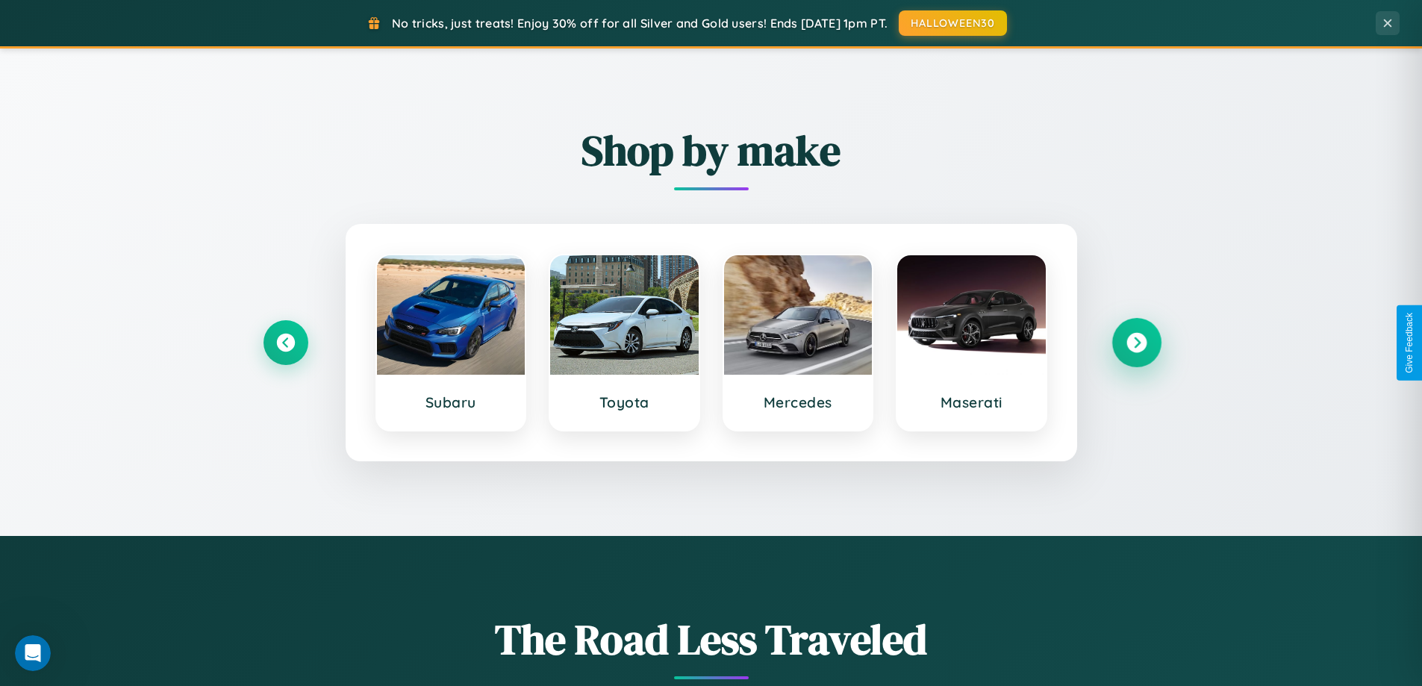 Image resolution: width=1422 pixels, height=686 pixels. Describe the element at coordinates (624, 402) in the screenshot. I see `h3: Toyota` at that location.